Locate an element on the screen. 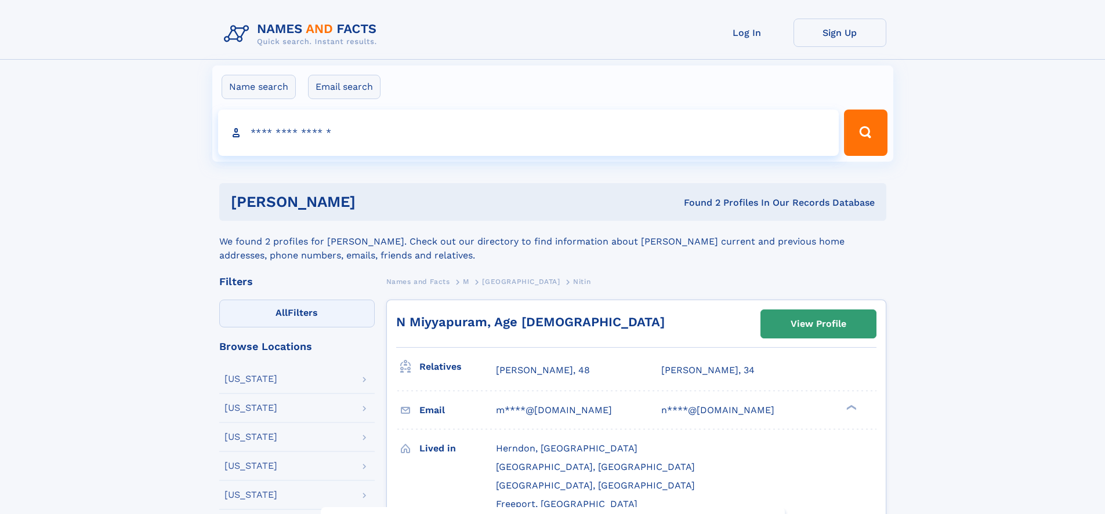 Image resolution: width=1105 pixels, height=514 pixels. label: Filters is located at coordinates (297, 314).